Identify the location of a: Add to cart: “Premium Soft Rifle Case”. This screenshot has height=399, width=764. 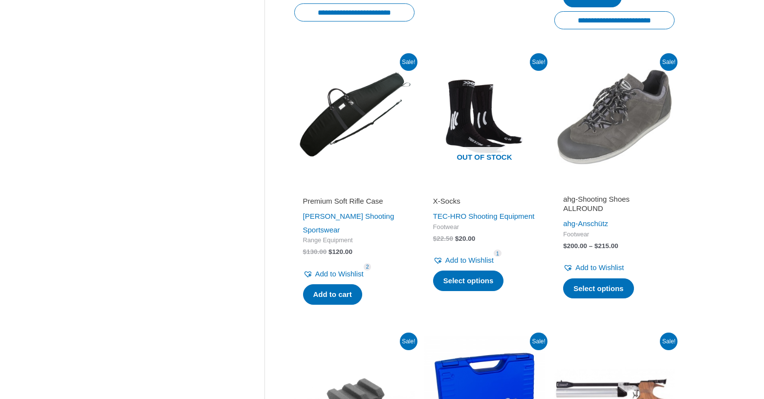
(332, 295).